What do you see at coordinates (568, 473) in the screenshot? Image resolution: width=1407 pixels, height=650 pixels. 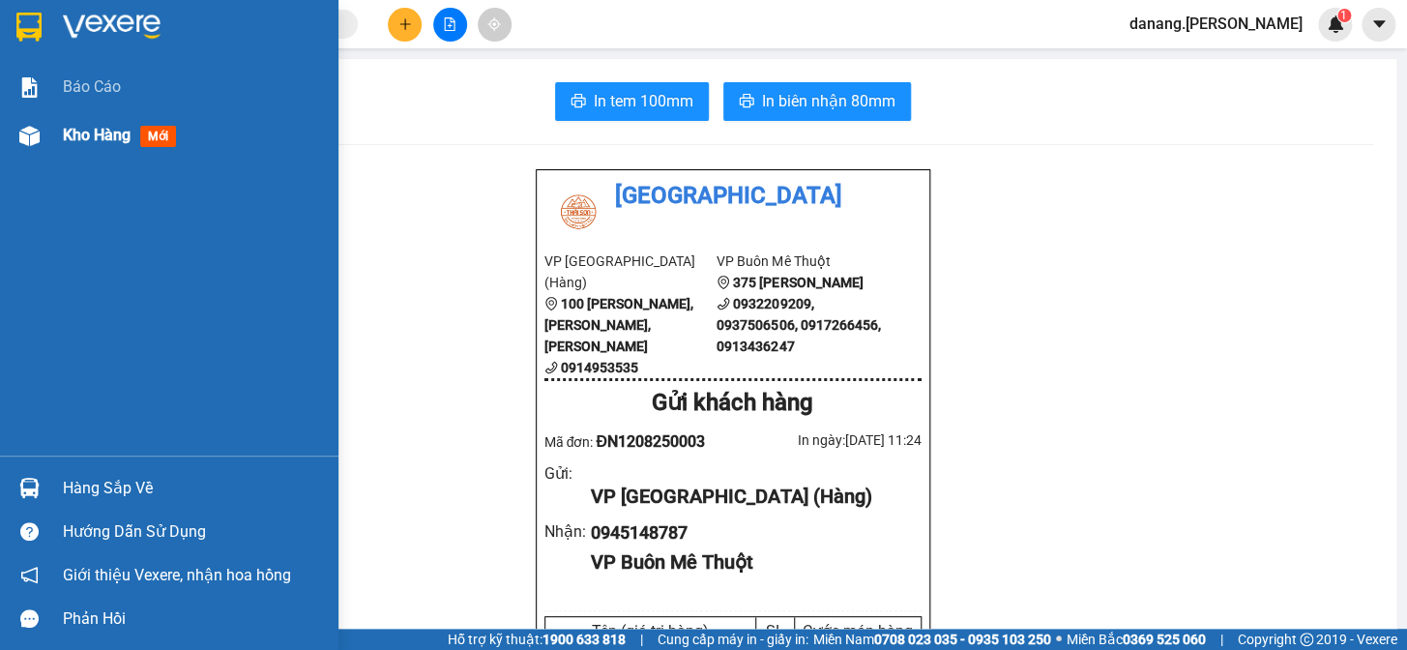 I see `div: Gửi :` at bounding box center [568, 473].